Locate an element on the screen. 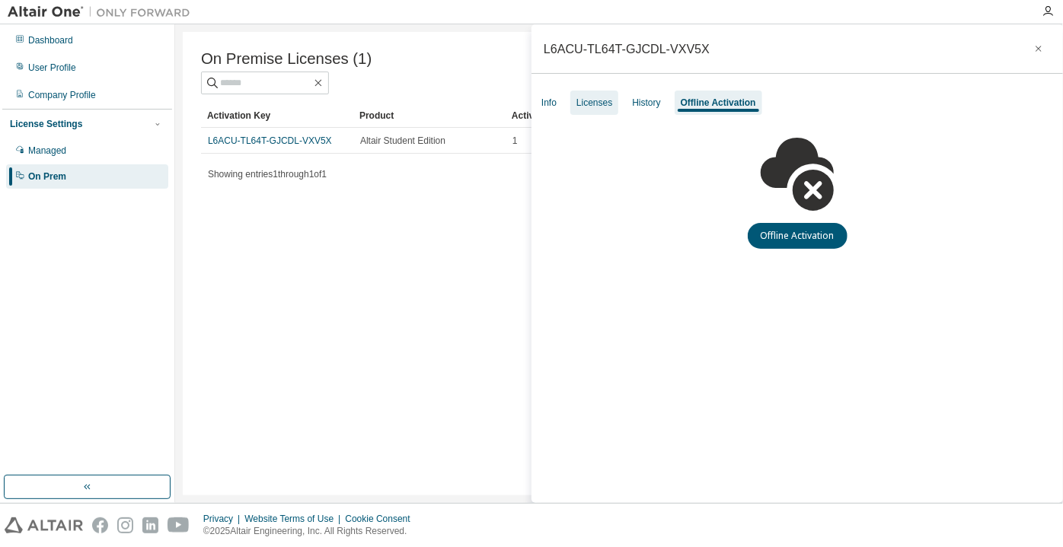 This screenshot has height=547, width=1063. div: License Settings is located at coordinates (46, 124).